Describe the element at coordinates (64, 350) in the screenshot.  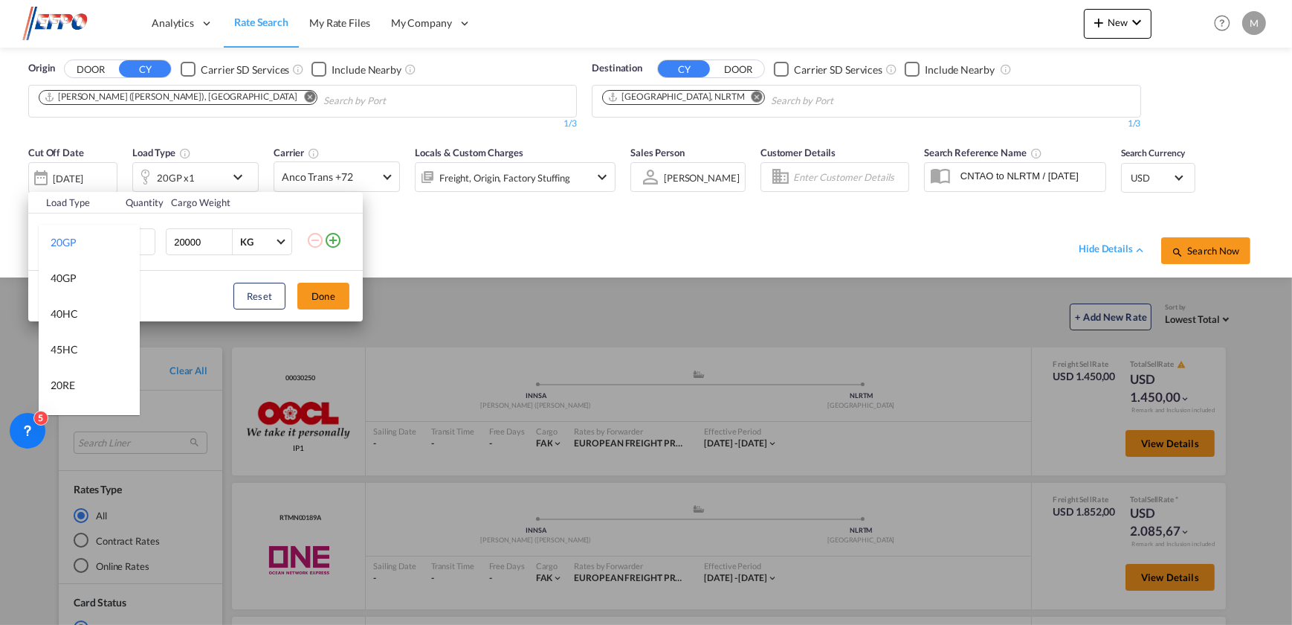
I see `div: 45HC` at that location.